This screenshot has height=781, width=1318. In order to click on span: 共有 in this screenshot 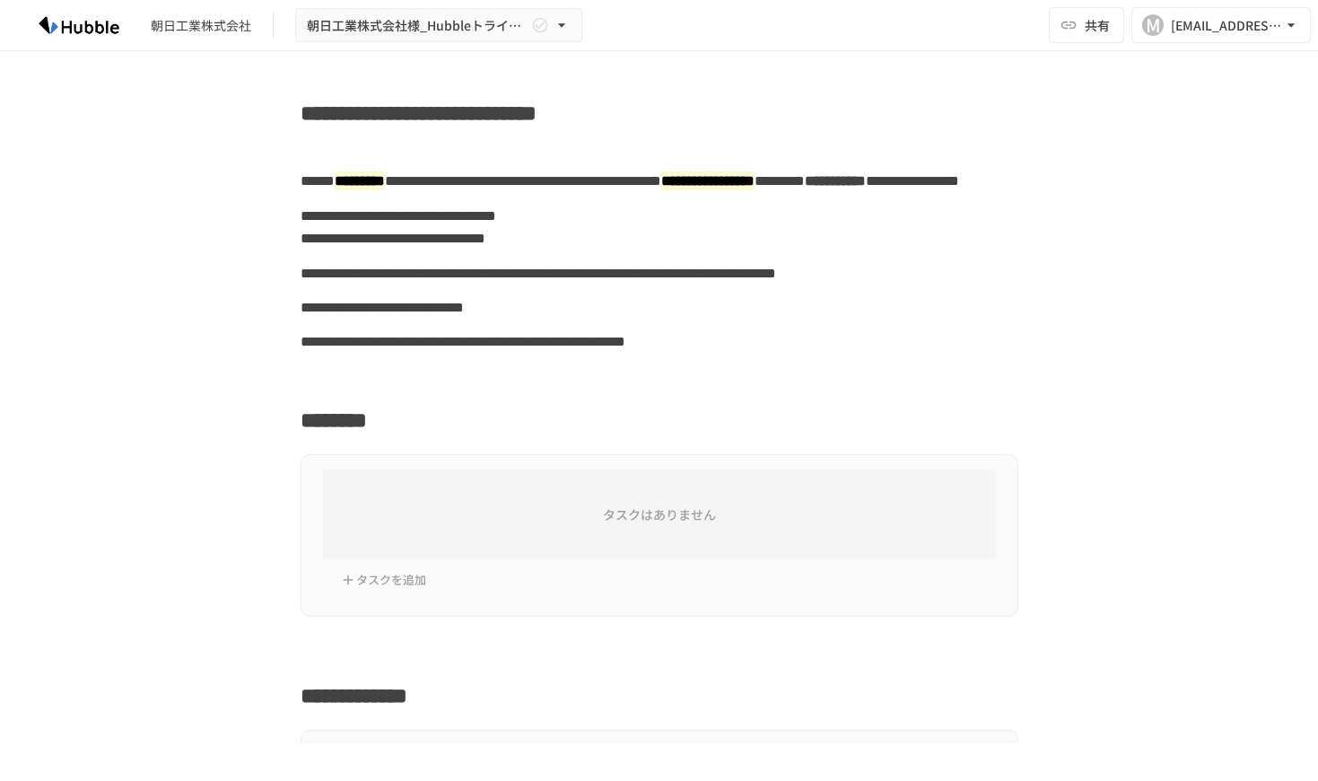, I will do `click(1097, 25)`.